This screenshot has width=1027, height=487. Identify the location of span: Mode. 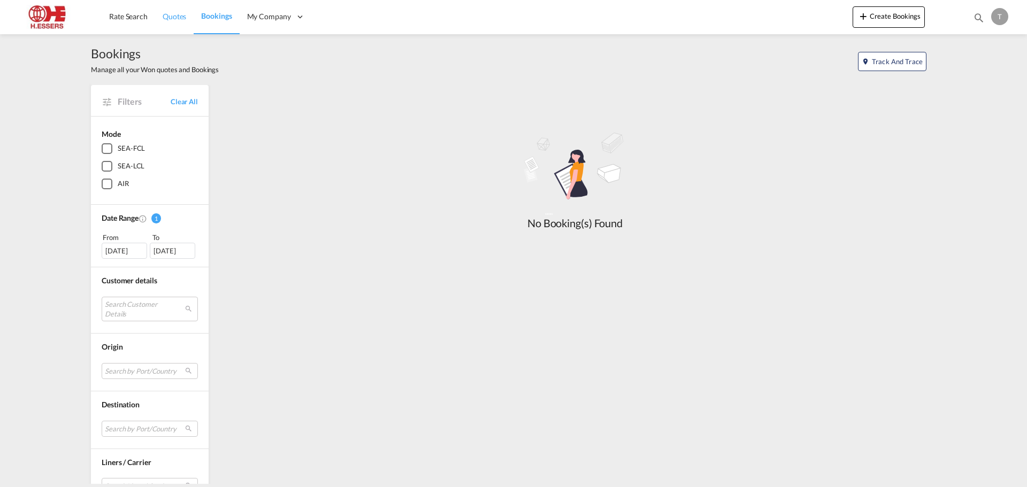
(111, 134).